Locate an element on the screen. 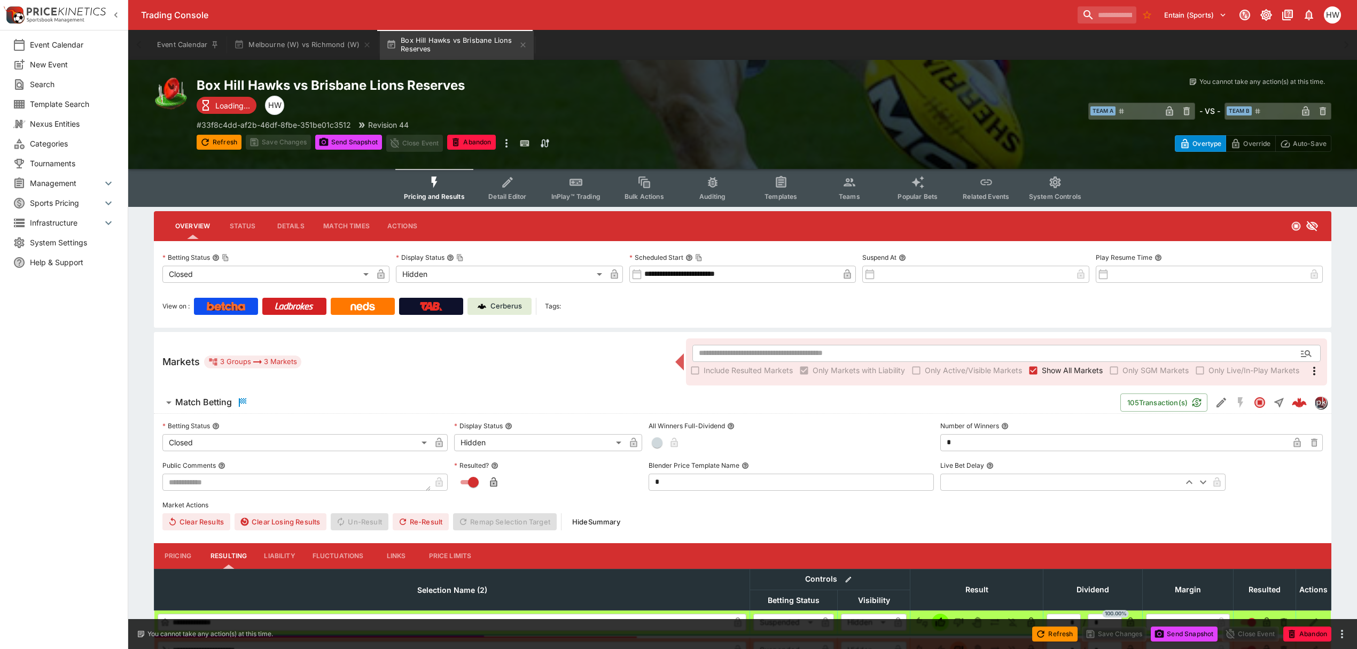 The image size is (1357, 649). img: pricekinetics is located at coordinates (1321, 402).